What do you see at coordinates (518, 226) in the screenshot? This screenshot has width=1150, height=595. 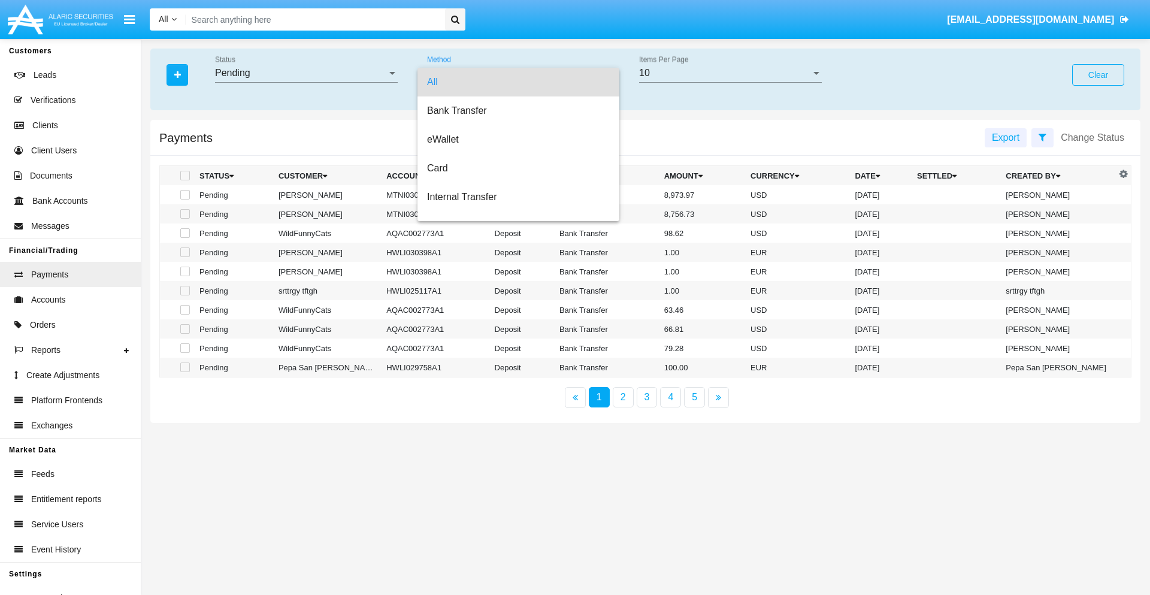 I see `span: Adjustment` at bounding box center [518, 226].